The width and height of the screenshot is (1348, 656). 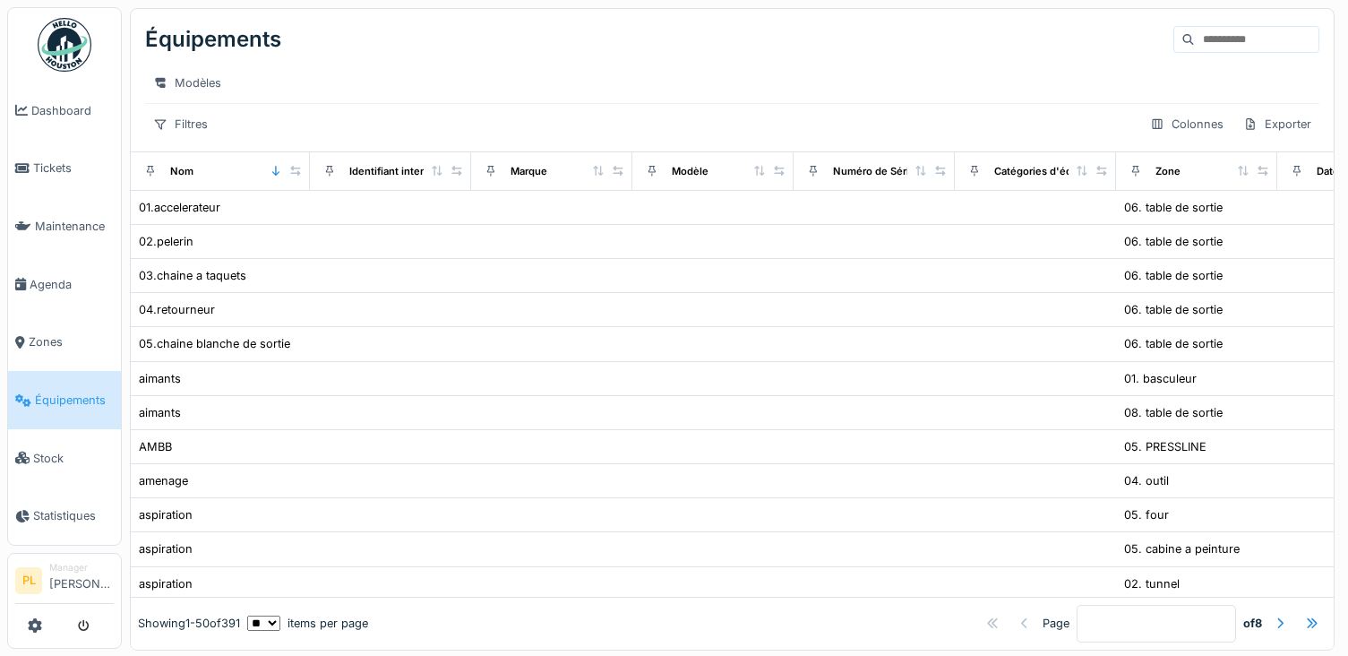 I want to click on div: amenage, so click(x=163, y=480).